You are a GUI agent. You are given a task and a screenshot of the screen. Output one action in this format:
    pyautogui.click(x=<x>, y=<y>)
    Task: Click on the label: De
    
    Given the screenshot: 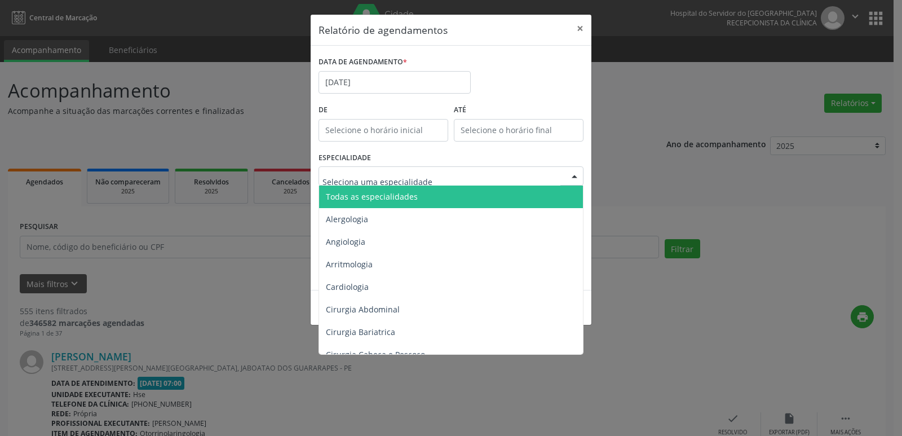 What is the action you would take?
    pyautogui.click(x=383, y=110)
    